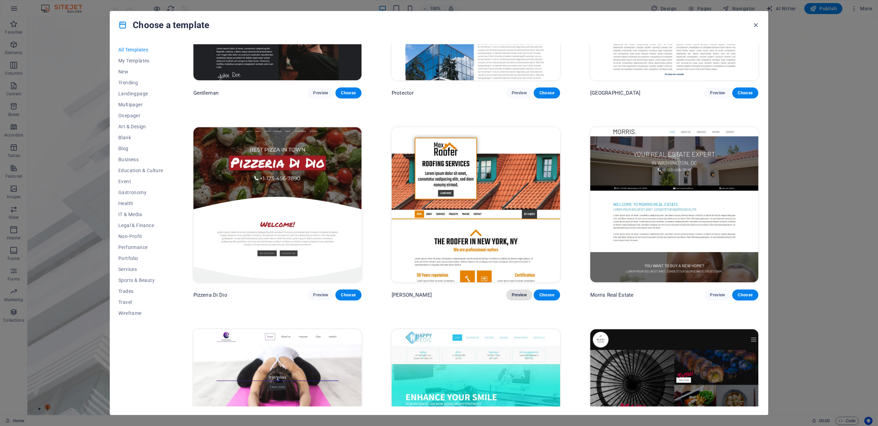  I want to click on span: Legal & Finance, so click(141, 225).